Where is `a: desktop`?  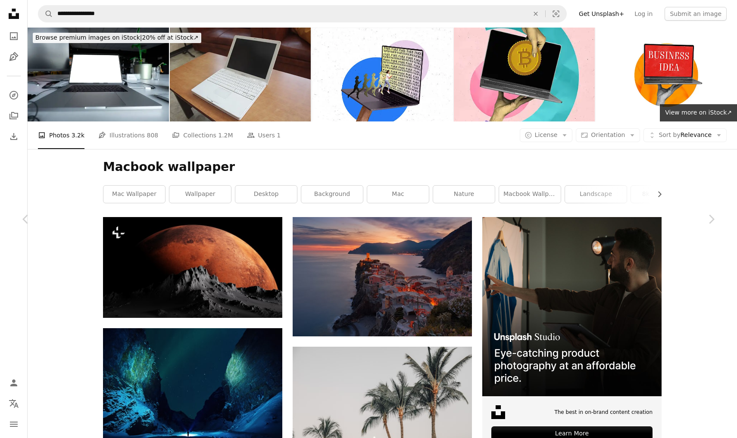 a: desktop is located at coordinates (266, 194).